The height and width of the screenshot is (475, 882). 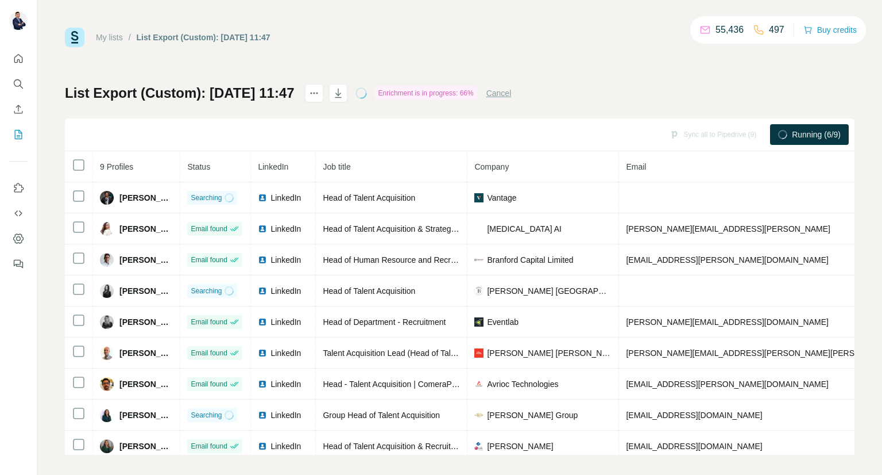 I want to click on button: actions, so click(x=314, y=93).